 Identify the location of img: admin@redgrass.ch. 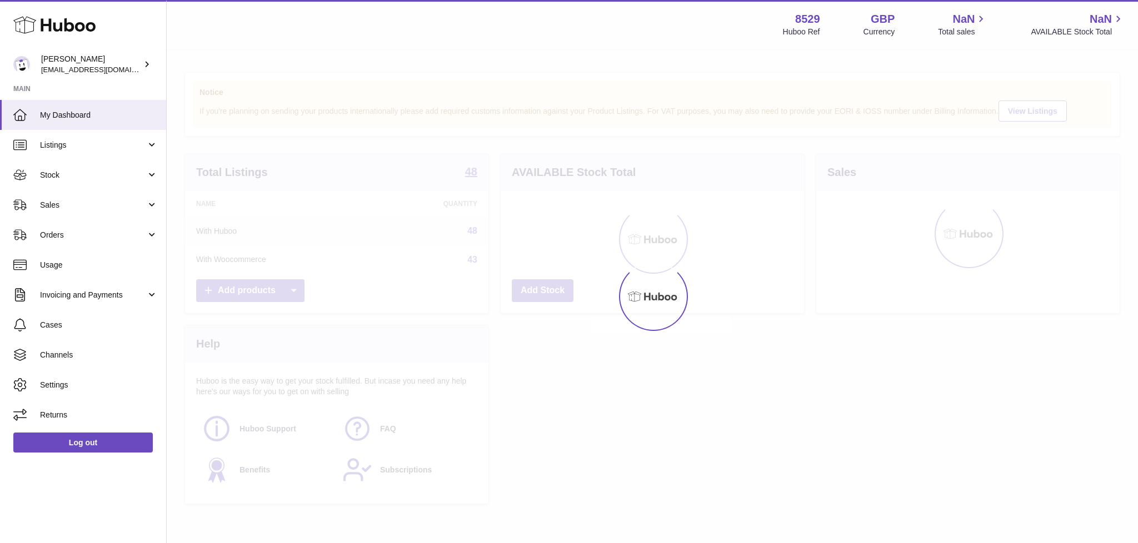
(22, 64).